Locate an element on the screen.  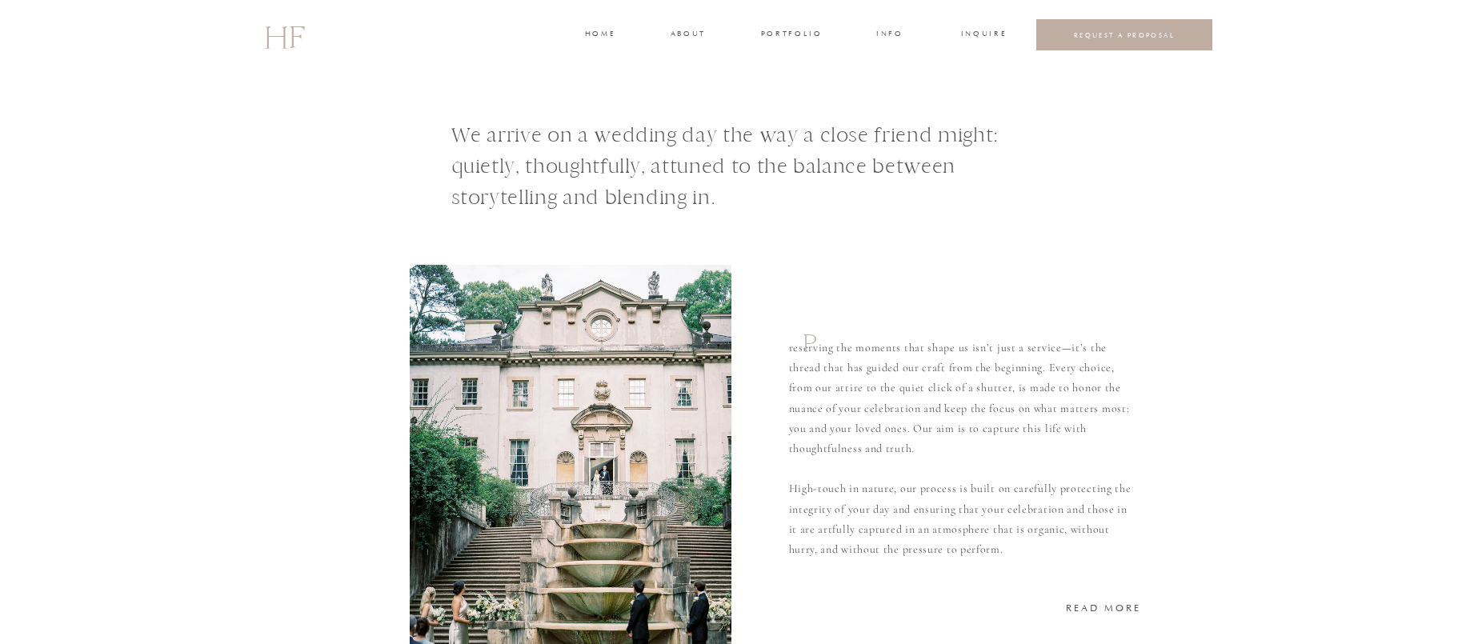
h3: INFO is located at coordinates (890, 35).